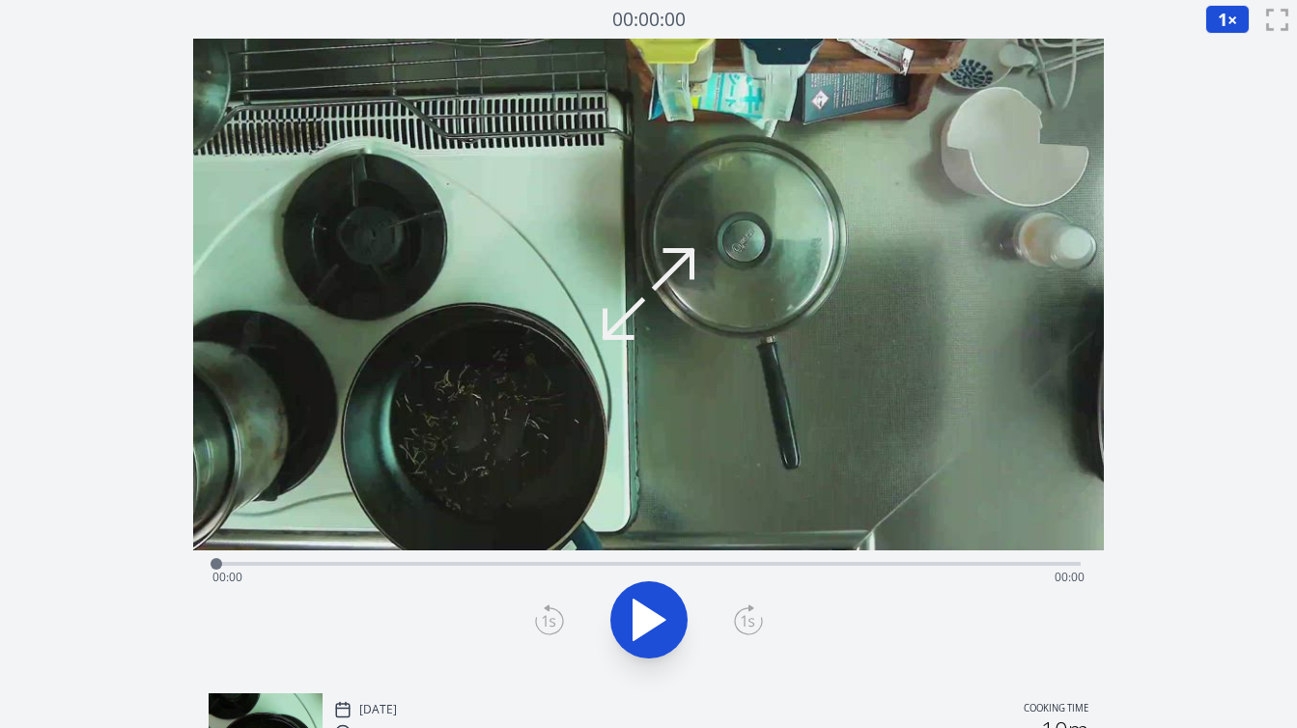 The width and height of the screenshot is (1297, 728). Describe the element at coordinates (649, 19) in the screenshot. I see `a: 00:00:00` at that location.